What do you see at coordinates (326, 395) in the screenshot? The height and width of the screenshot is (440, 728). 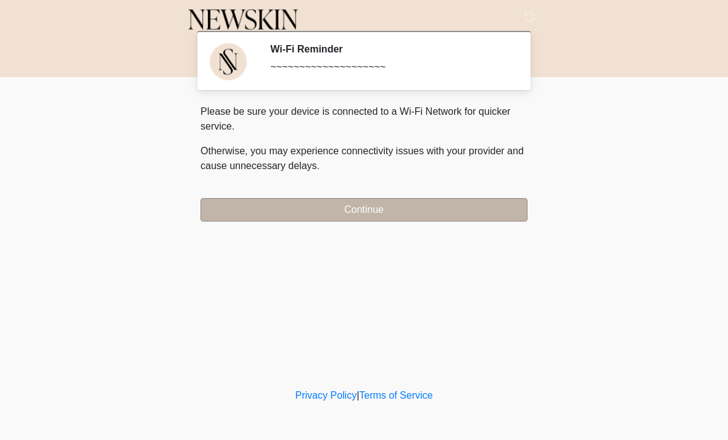 I see `a: Privacy Policy` at bounding box center [326, 395].